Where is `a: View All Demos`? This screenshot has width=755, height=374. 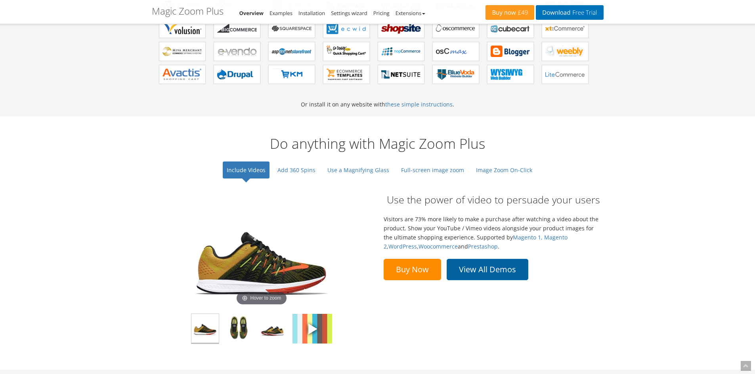
a: View All Demos is located at coordinates (487, 270).